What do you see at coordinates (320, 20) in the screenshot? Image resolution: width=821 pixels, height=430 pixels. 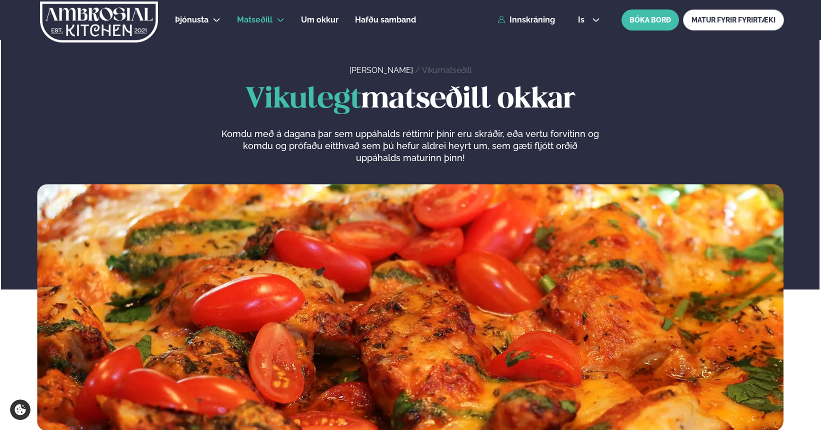 I see `a: Um okkur` at bounding box center [320, 20].